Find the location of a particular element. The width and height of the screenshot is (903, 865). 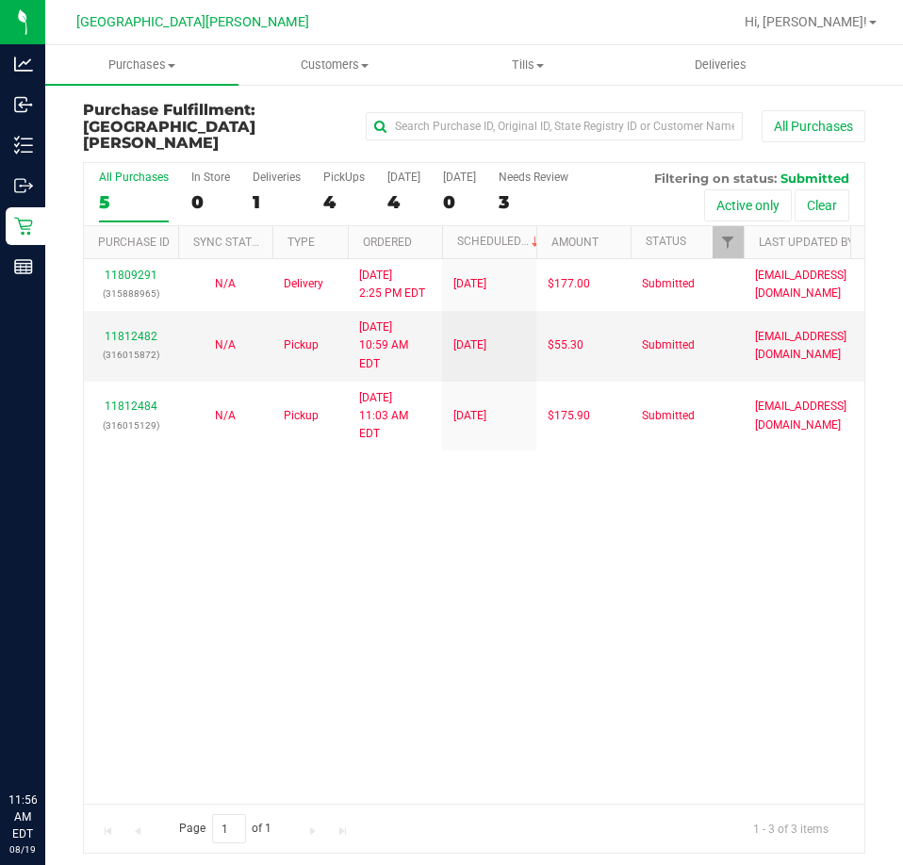

p: 11:56 AM EDT is located at coordinates (23, 817).